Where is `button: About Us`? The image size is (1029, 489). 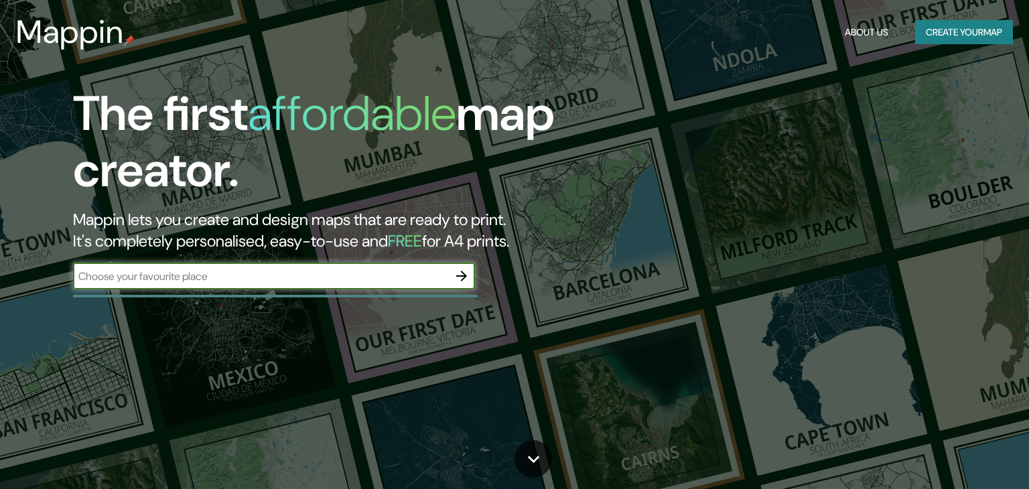 button: About Us is located at coordinates (866, 32).